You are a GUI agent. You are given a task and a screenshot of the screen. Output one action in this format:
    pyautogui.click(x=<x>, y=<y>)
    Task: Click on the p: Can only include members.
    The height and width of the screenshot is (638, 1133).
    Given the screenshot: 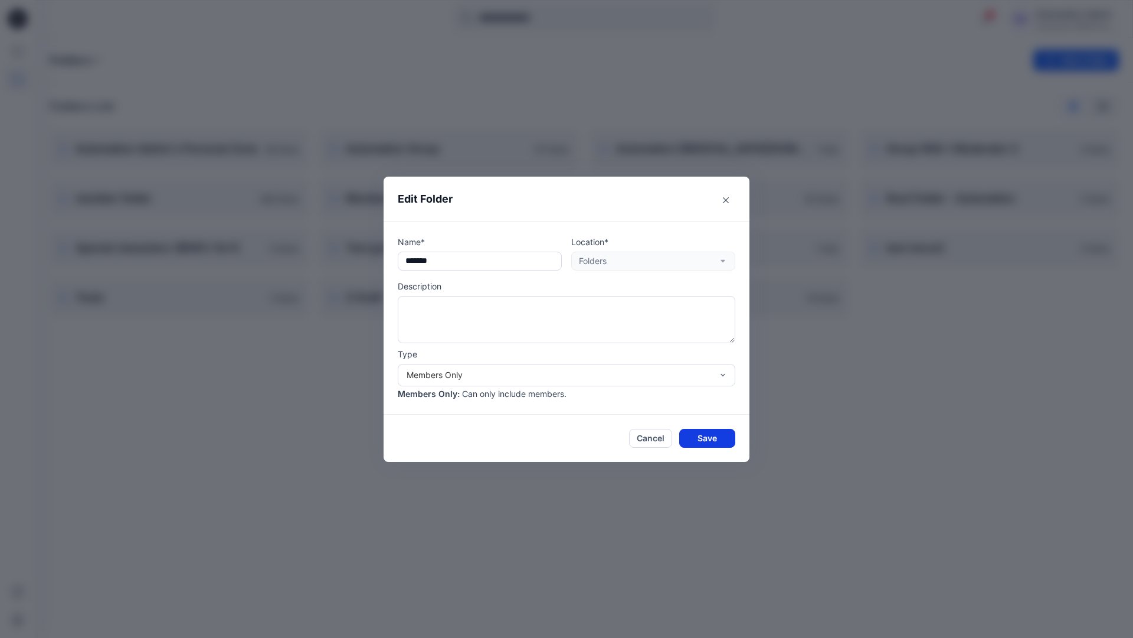 What is the action you would take?
    pyautogui.click(x=514, y=393)
    